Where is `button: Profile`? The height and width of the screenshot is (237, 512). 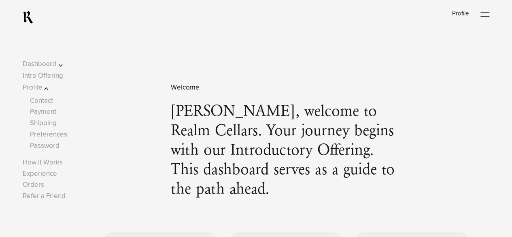 button: Profile is located at coordinates (48, 87).